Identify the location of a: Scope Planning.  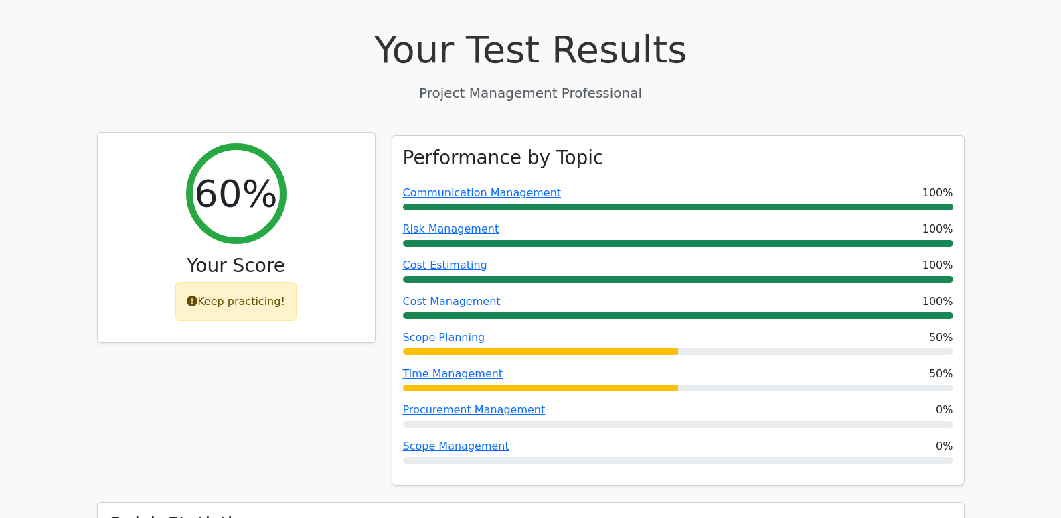
(444, 337).